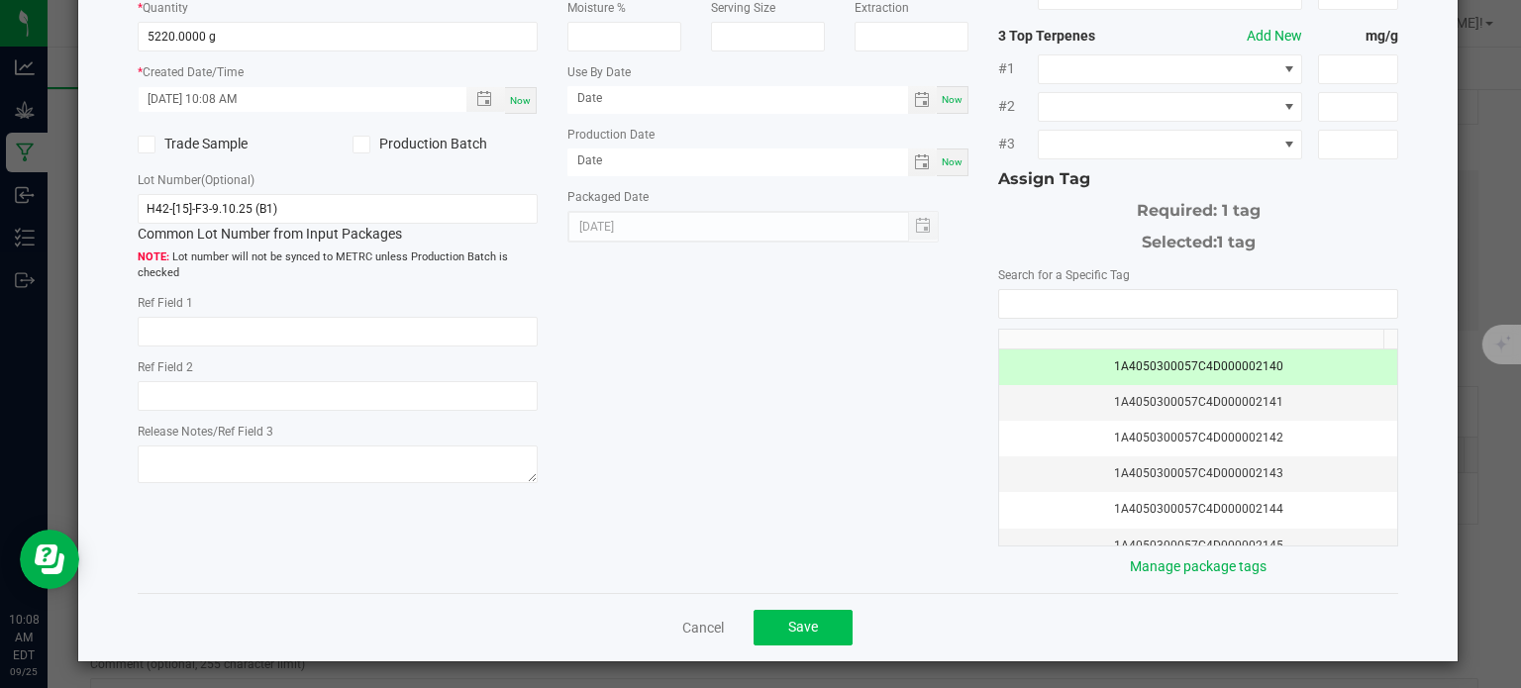 This screenshot has height=688, width=1521. Describe the element at coordinates (338, 265) in the screenshot. I see `span: Lot number will not be synced to METRC unless Production Batch is checked` at that location.